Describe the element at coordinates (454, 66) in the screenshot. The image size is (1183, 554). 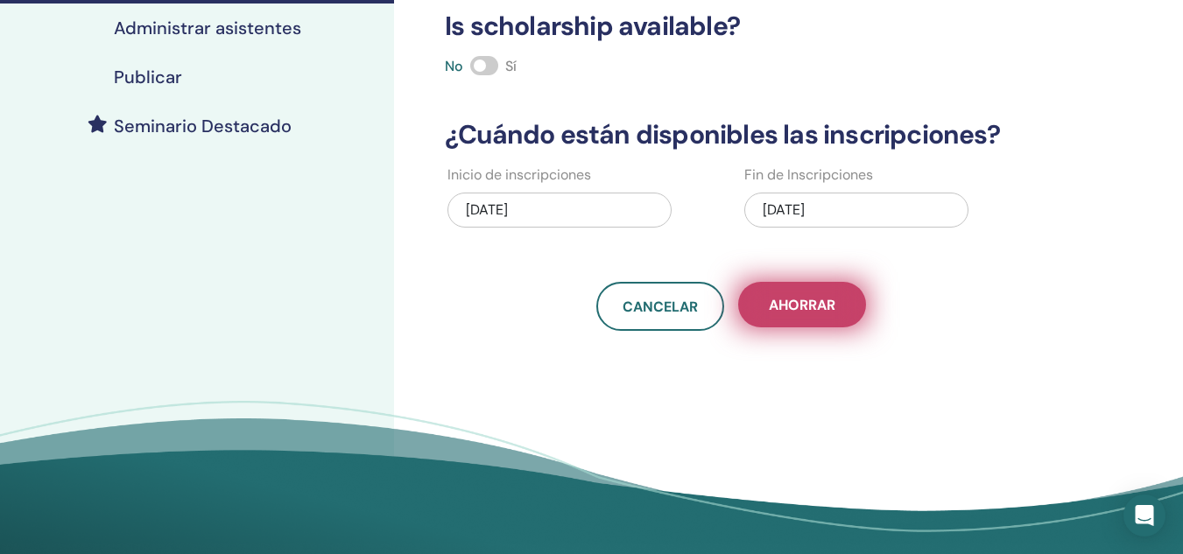
I see `span: No` at that location.